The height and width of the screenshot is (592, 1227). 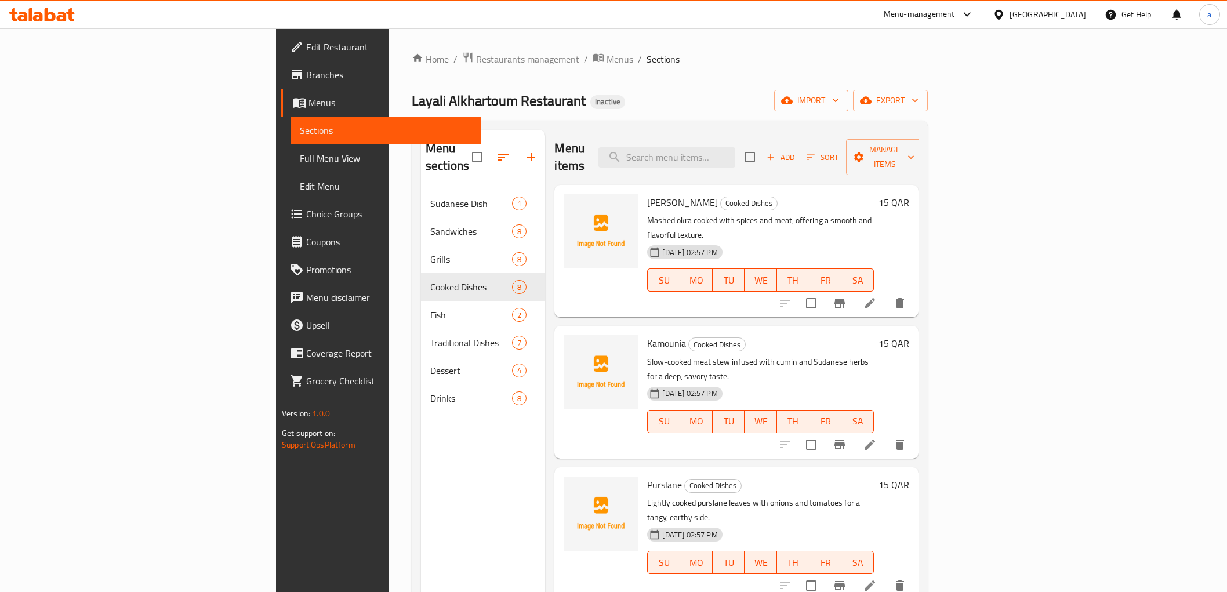 I want to click on a: Coverage Report, so click(x=381, y=353).